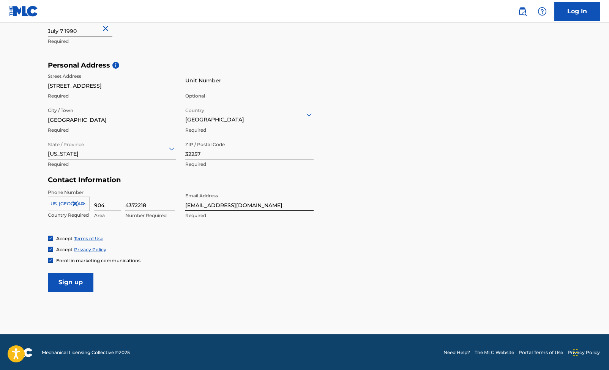 This screenshot has width=609, height=370. What do you see at coordinates (86, 353) in the screenshot?
I see `span: Mechanical Licensing Collective © 2025` at bounding box center [86, 353].